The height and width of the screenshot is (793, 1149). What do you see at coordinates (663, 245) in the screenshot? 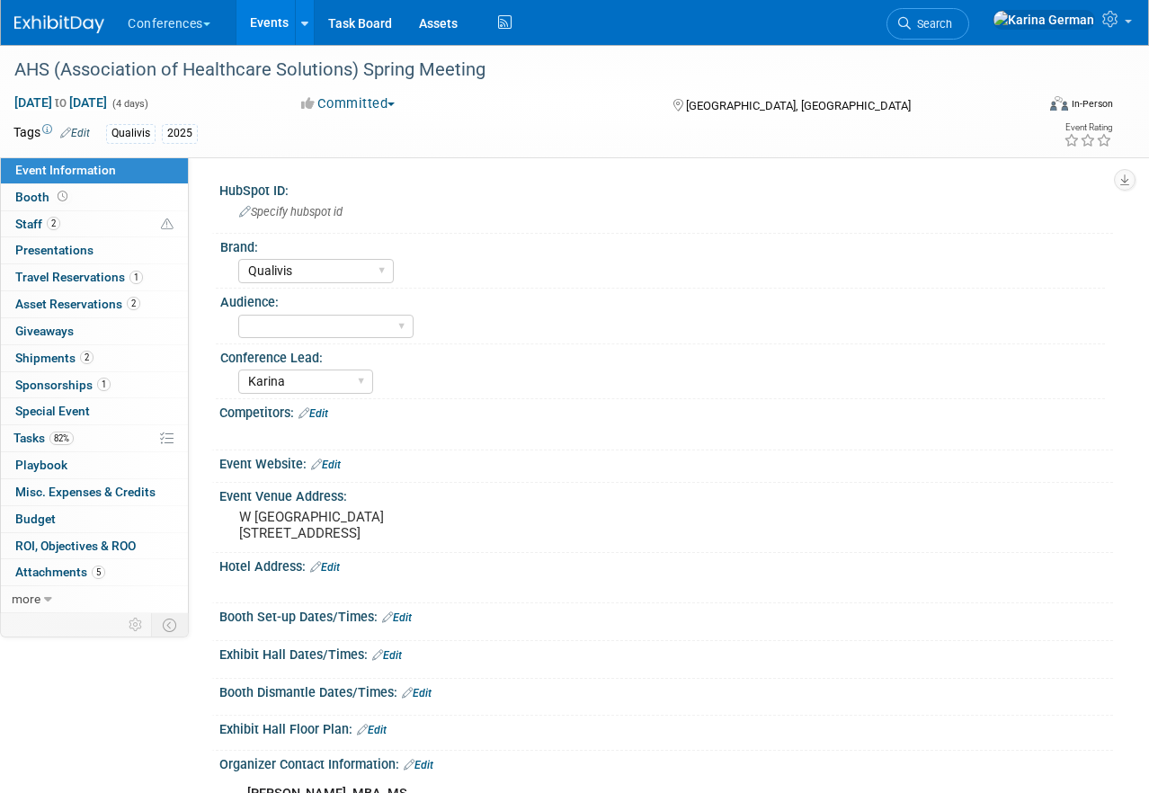
I see `div: Brand:` at bounding box center [663, 245].